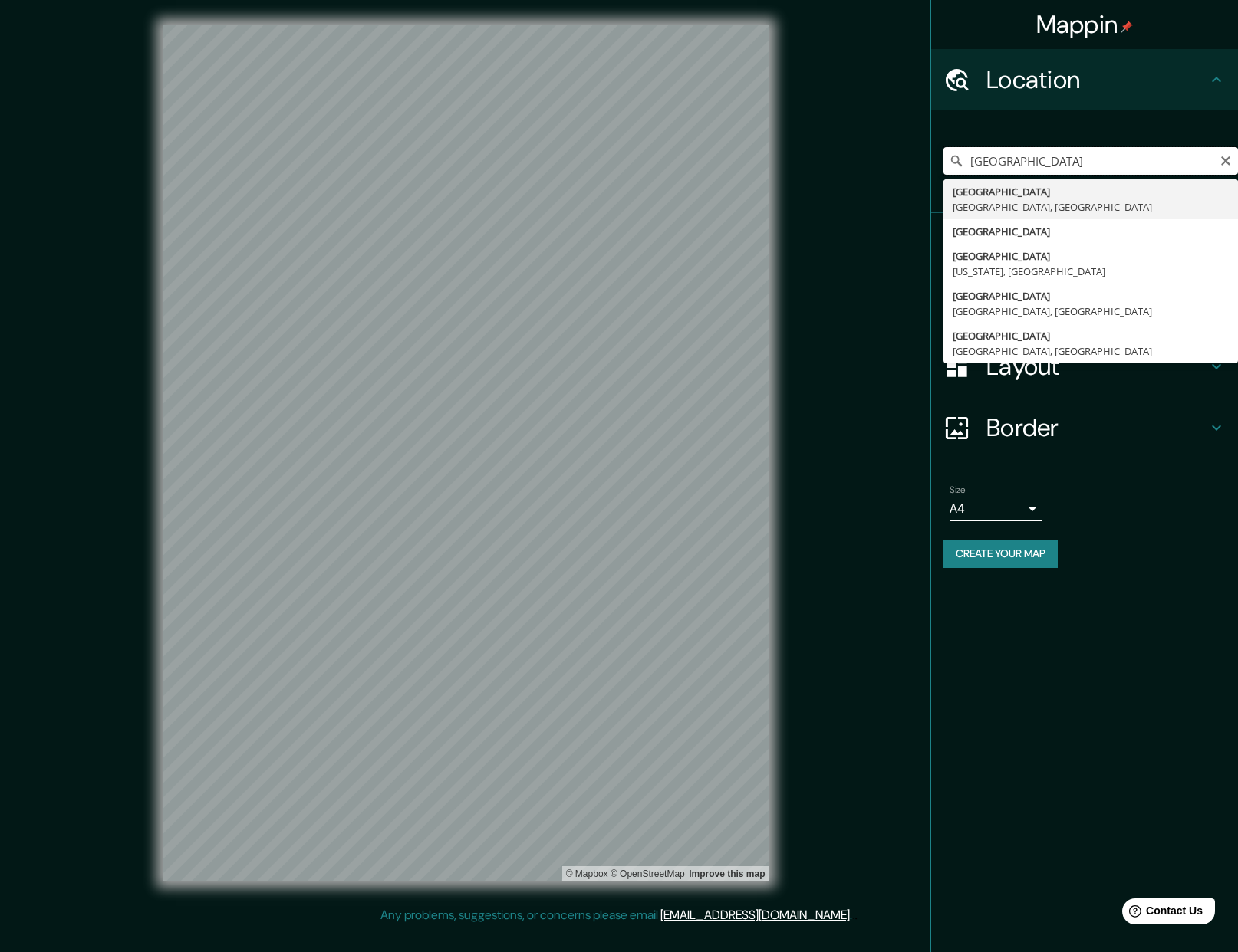 The height and width of the screenshot is (952, 1238). Describe the element at coordinates (1225, 159) in the screenshot. I see `button: Clear` at that location.